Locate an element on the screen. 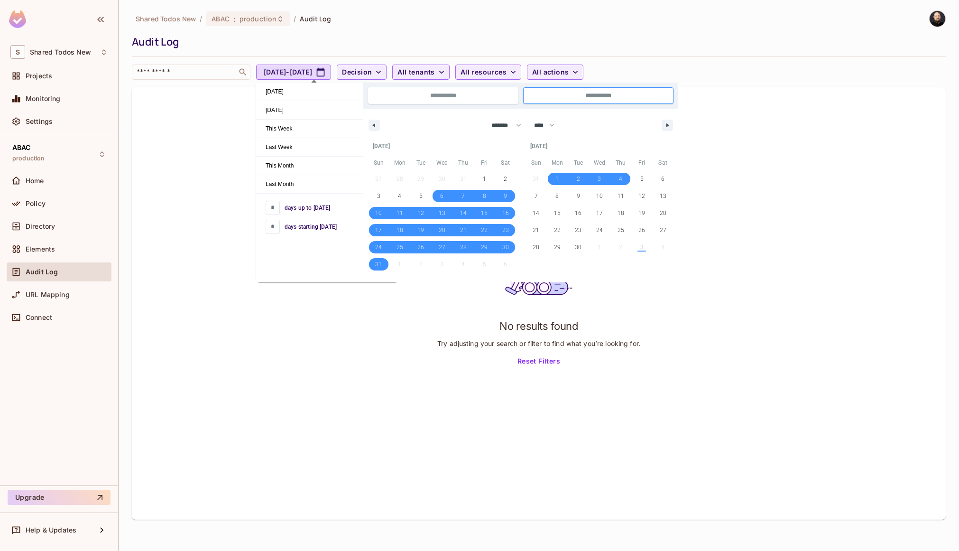 This screenshot has width=959, height=551. span: This Month is located at coordinates (309, 166).